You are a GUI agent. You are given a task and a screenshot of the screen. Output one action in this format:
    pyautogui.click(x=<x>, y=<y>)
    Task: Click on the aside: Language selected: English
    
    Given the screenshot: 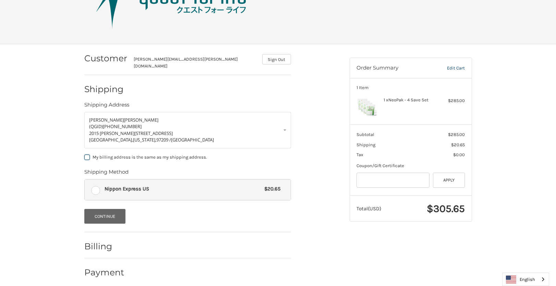 What is the action you would take?
    pyautogui.click(x=526, y=280)
    